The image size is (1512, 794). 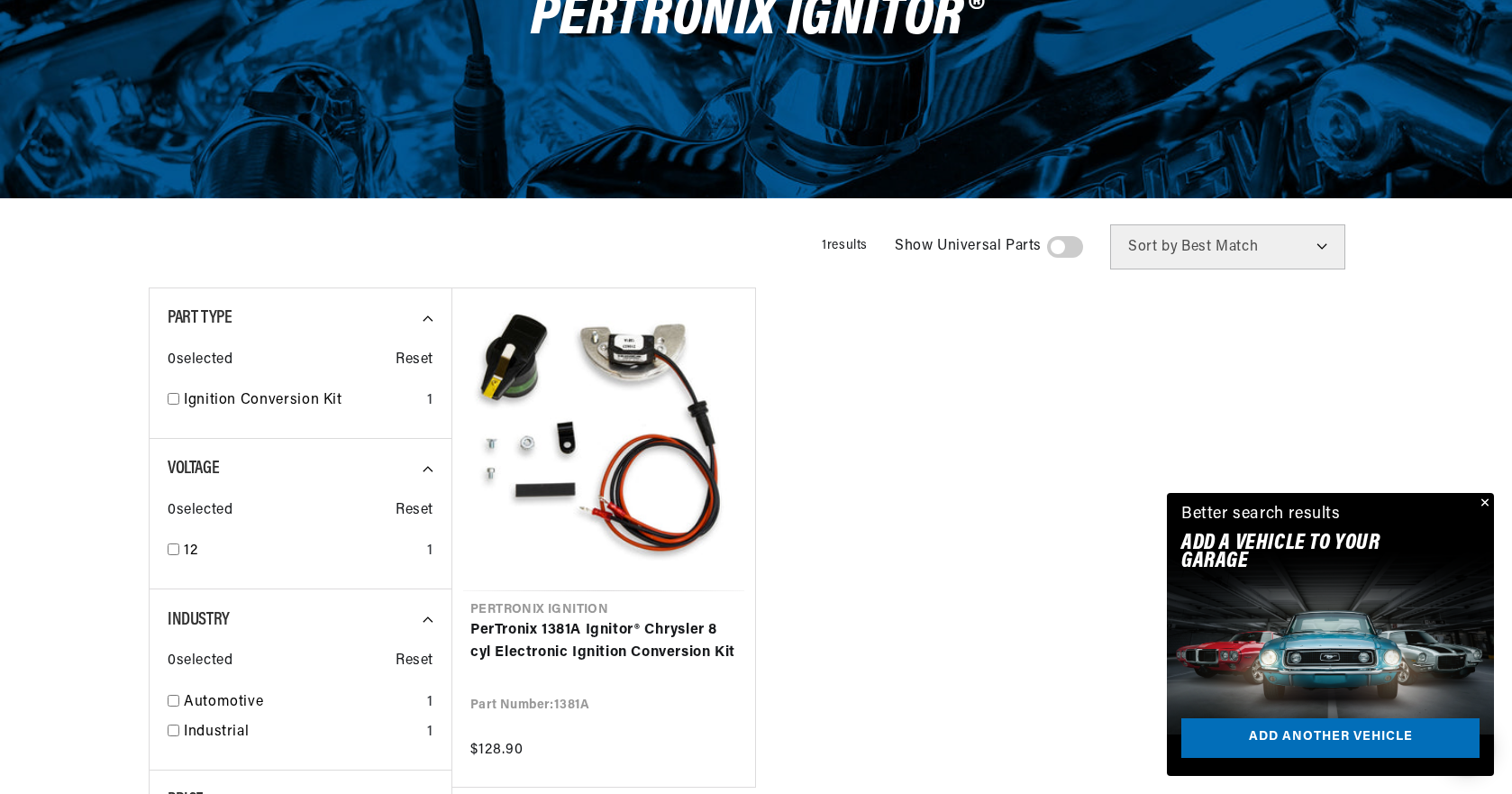 I want to click on span: Voltage, so click(x=192, y=468).